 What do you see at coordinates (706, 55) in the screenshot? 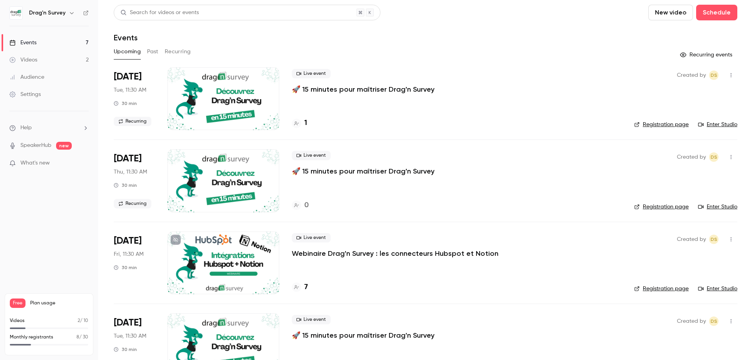
I see `button: Recurring events` at bounding box center [706, 55].